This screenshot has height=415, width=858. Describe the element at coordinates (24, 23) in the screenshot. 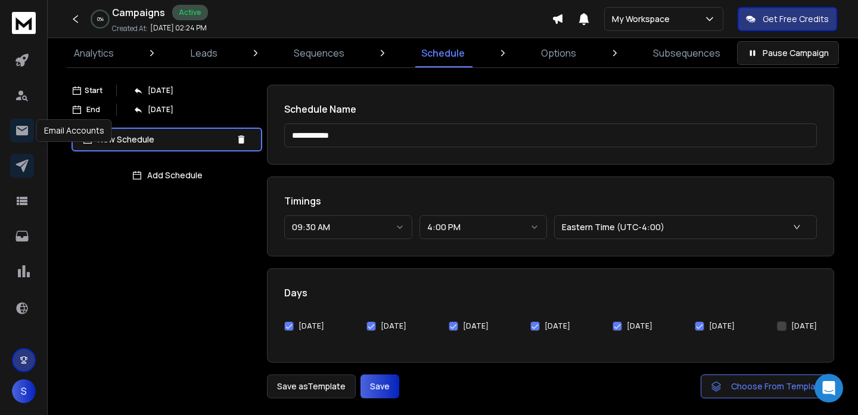

I see `img: logo` at that location.